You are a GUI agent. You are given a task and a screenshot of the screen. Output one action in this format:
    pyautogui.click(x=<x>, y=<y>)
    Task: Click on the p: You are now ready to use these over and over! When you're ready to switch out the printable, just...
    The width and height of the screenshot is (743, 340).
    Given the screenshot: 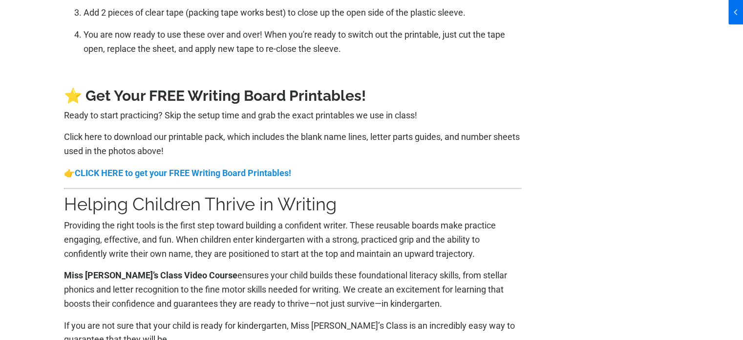 What is the action you would take?
    pyautogui.click(x=303, y=42)
    